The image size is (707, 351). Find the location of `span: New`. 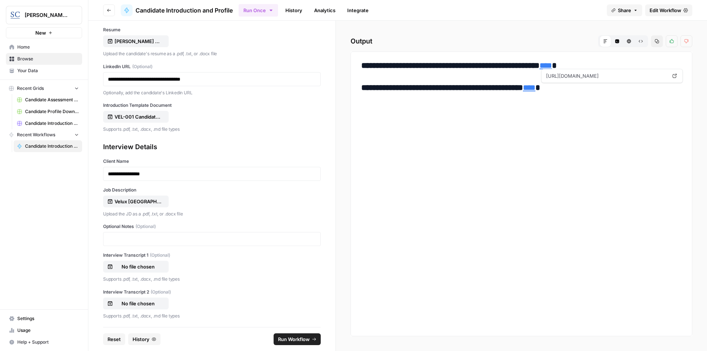

span: New is located at coordinates (40, 33).